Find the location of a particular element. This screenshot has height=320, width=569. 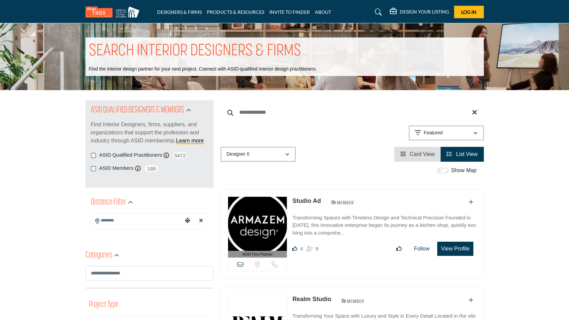

p: Designer 0 is located at coordinates (238, 154).